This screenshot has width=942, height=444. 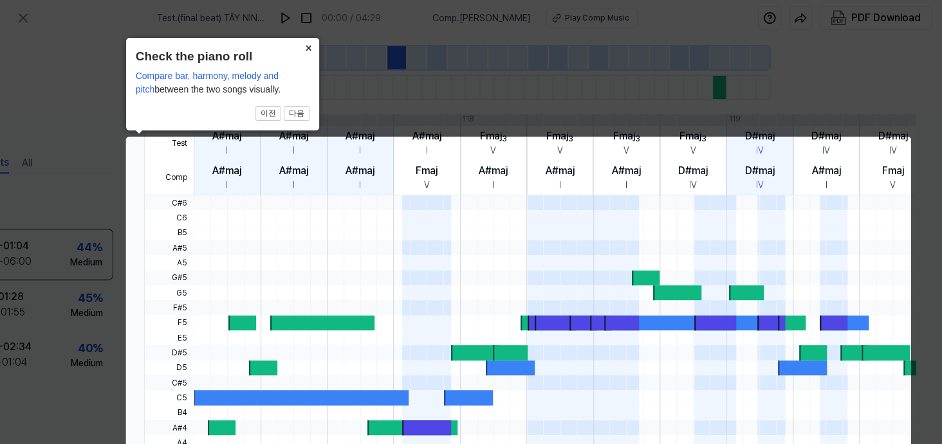 What do you see at coordinates (169, 262) in the screenshot?
I see `span: A5` at bounding box center [169, 262].